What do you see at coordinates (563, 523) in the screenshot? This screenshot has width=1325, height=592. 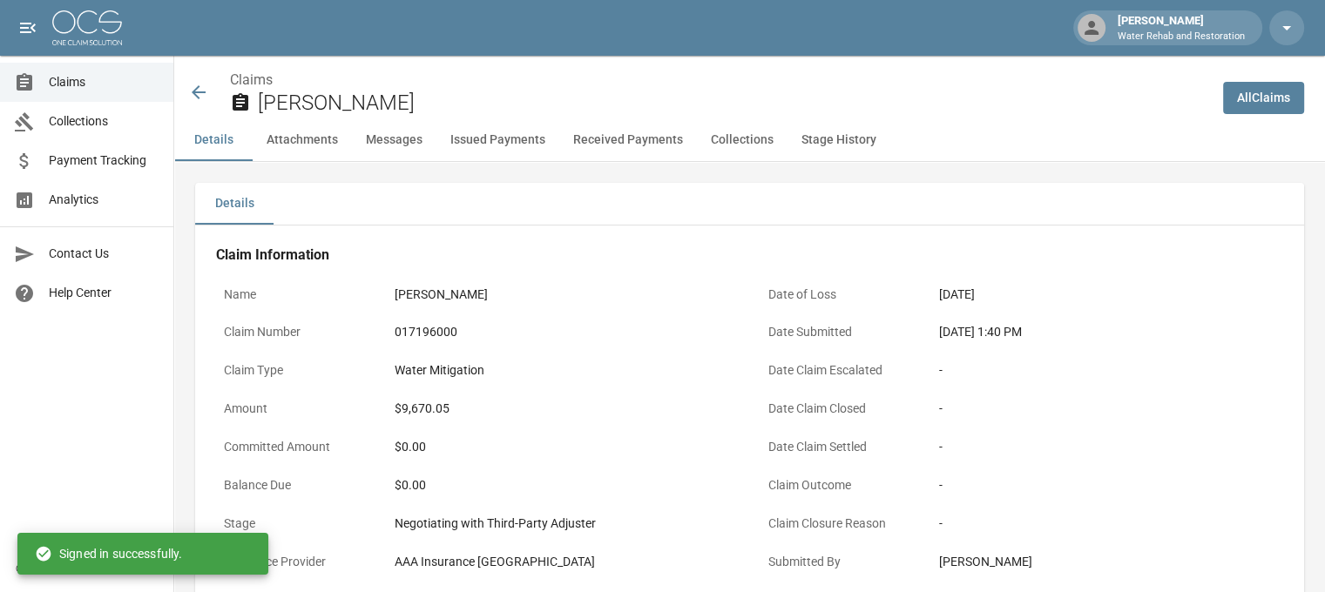 I see `div: Negotiating with Third-Party Adjuster` at bounding box center [563, 523].